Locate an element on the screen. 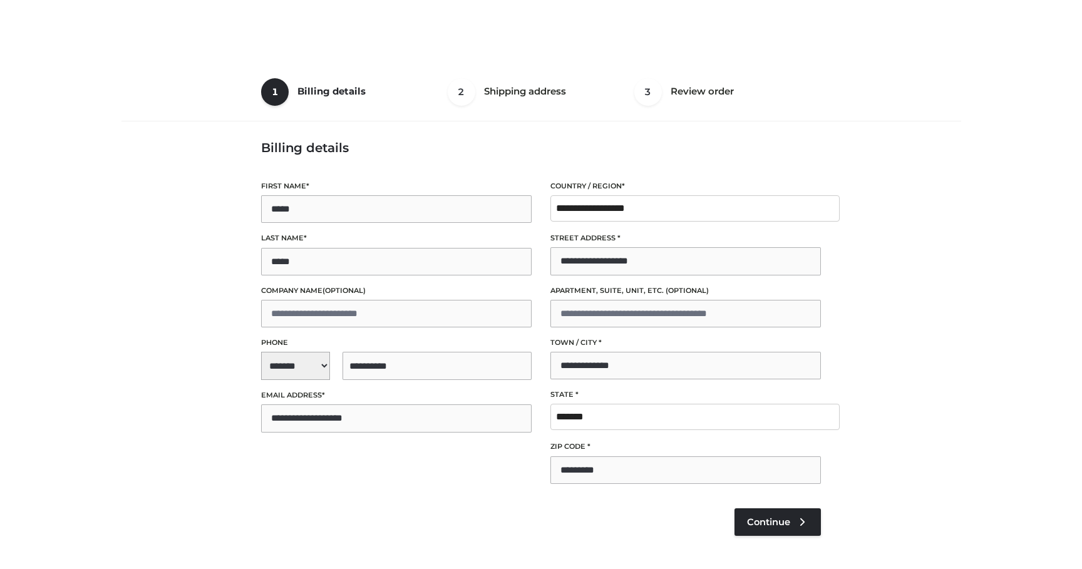 The height and width of the screenshot is (569, 1082). label: Apartment, suite, unit, etc. is located at coordinates (686, 291).